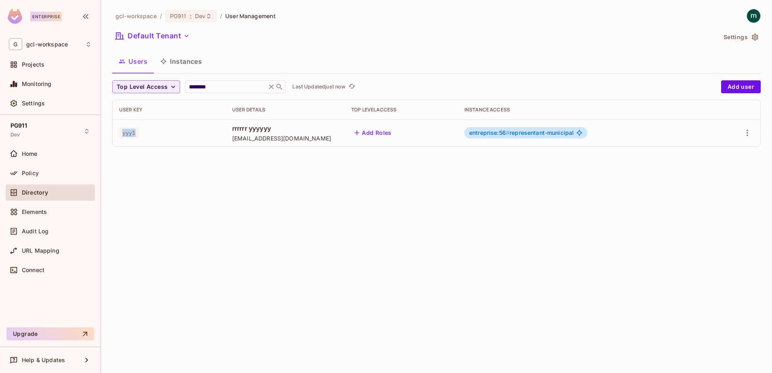  Describe the element at coordinates (521, 133) in the screenshot. I see `span: representant-municipal` at that location.